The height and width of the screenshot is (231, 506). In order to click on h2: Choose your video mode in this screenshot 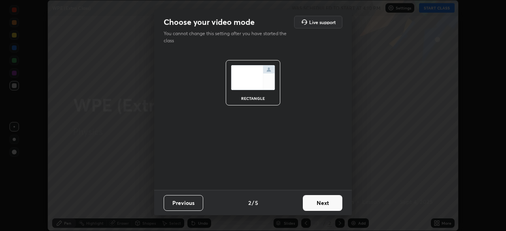, I will do `click(209, 22)`.